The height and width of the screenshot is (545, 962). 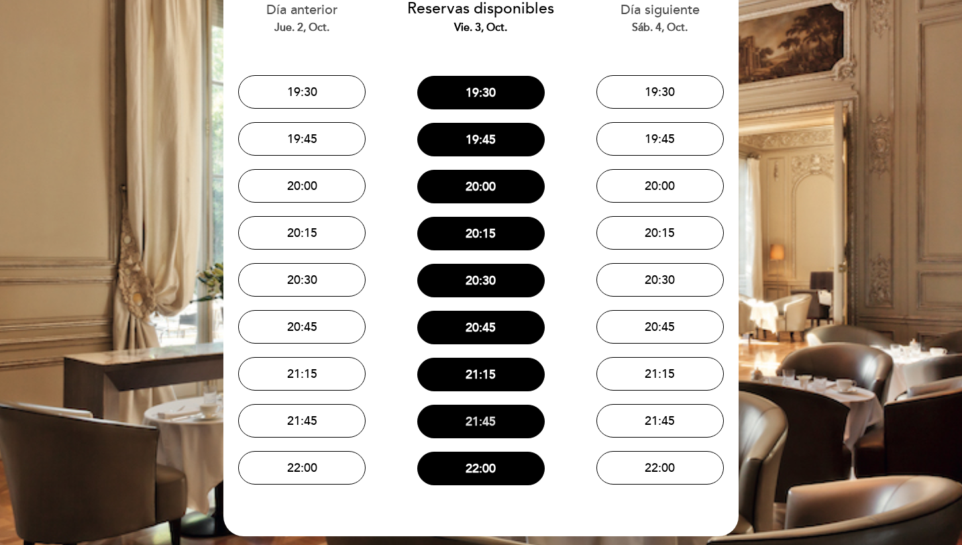 What do you see at coordinates (481, 28) in the screenshot?
I see `div: vie. 3, oct.` at bounding box center [481, 28].